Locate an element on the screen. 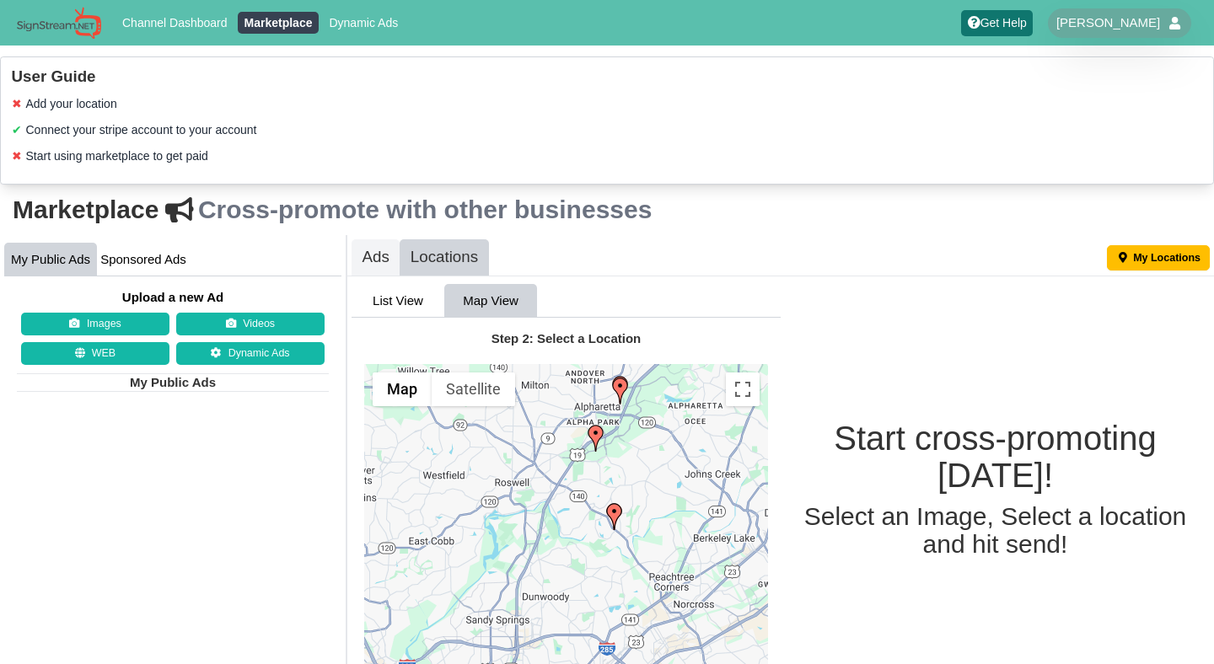 The width and height of the screenshot is (1214, 664). span: Cross-promote with other businesses is located at coordinates (425, 210).